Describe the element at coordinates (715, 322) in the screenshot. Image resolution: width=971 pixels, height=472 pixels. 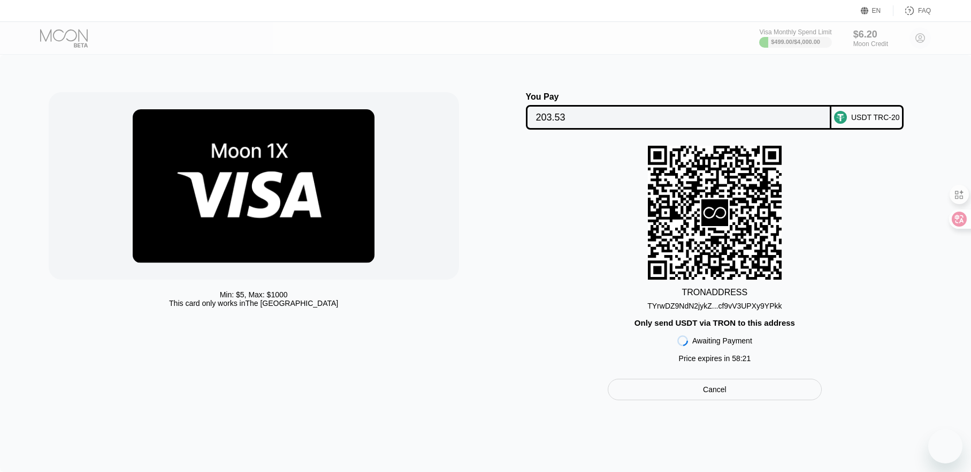
I see `div: Only send USDT via TRON to this address` at that location.